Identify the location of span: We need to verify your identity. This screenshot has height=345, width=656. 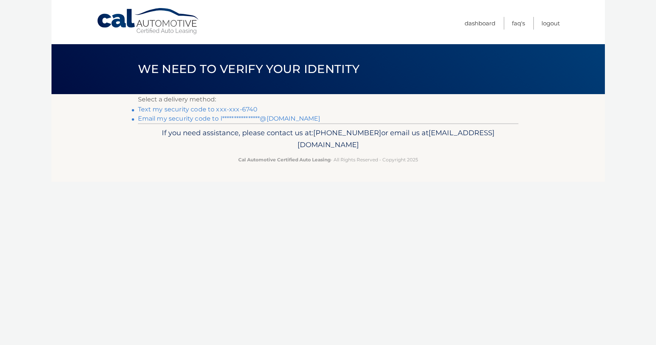
(249, 69).